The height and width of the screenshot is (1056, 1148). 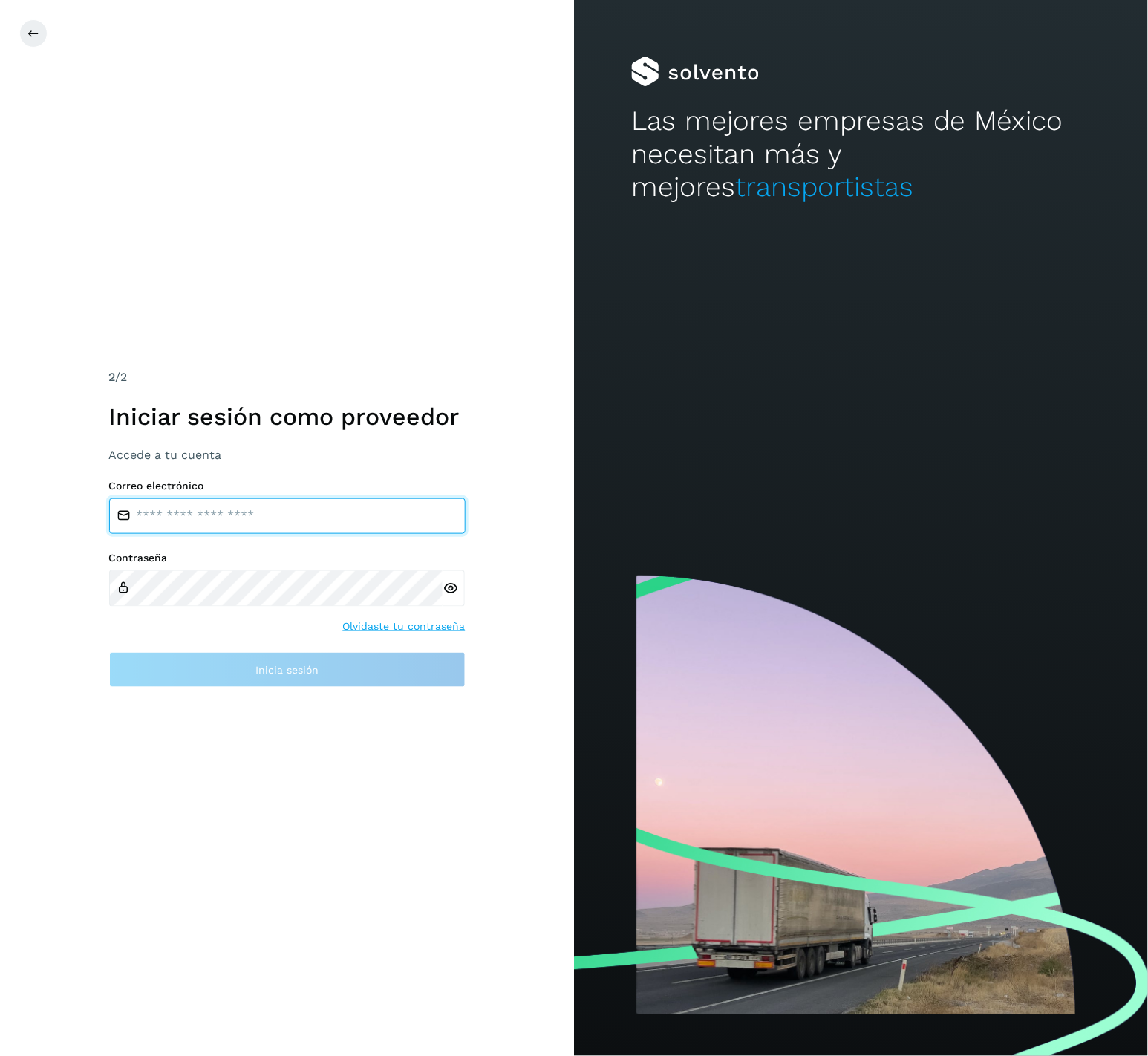 What do you see at coordinates (824, 186) in the screenshot?
I see `span: transportistas` at bounding box center [824, 186].